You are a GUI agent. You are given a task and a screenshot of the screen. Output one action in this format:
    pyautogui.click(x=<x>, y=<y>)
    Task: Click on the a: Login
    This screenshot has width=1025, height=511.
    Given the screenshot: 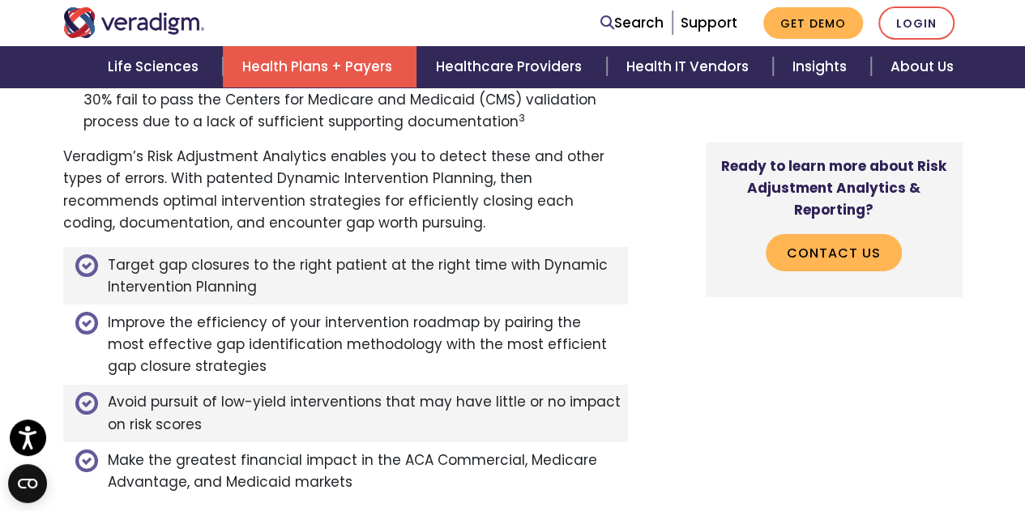 What is the action you would take?
    pyautogui.click(x=916, y=23)
    